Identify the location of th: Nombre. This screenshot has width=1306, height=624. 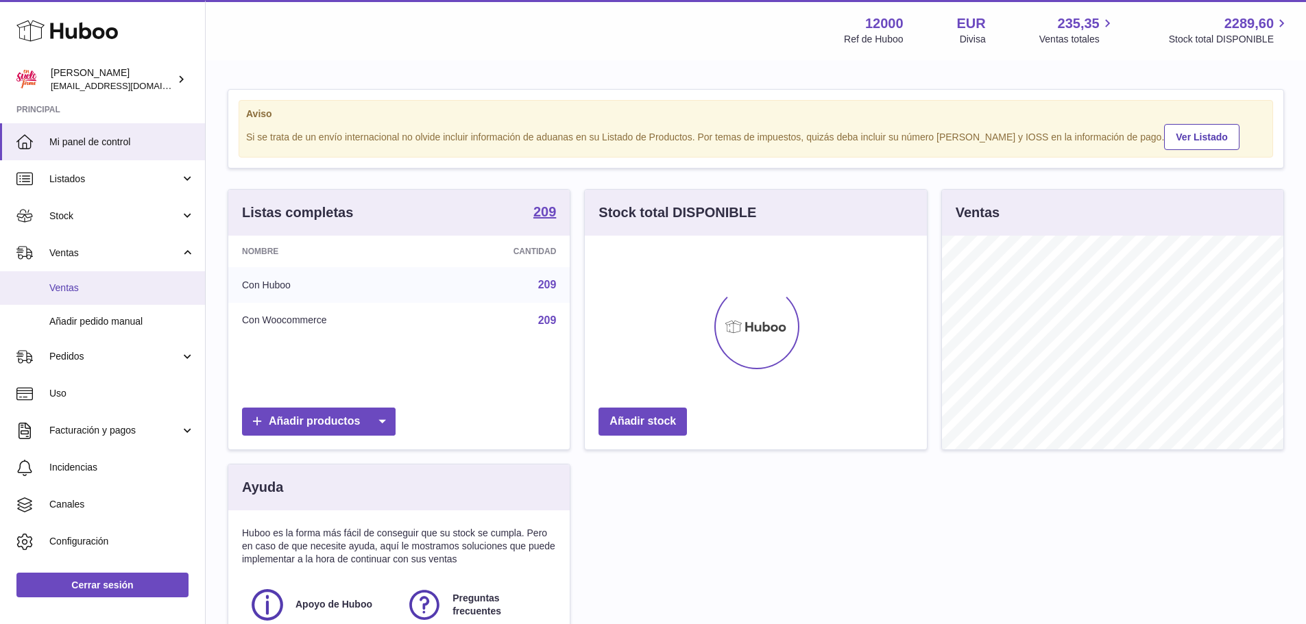
(333, 252).